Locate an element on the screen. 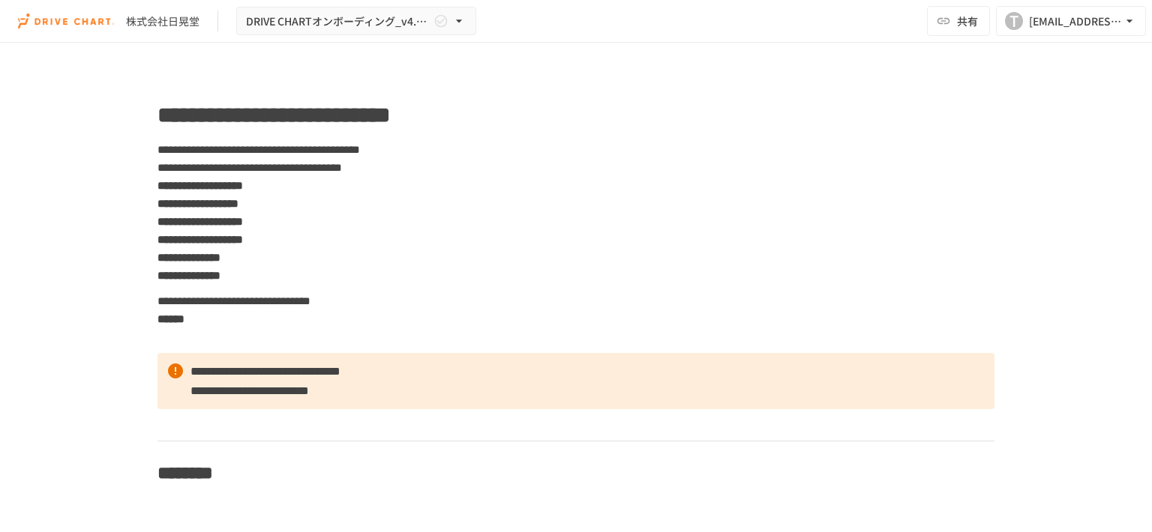 The height and width of the screenshot is (532, 1152). button: 共有 is located at coordinates (958, 21).